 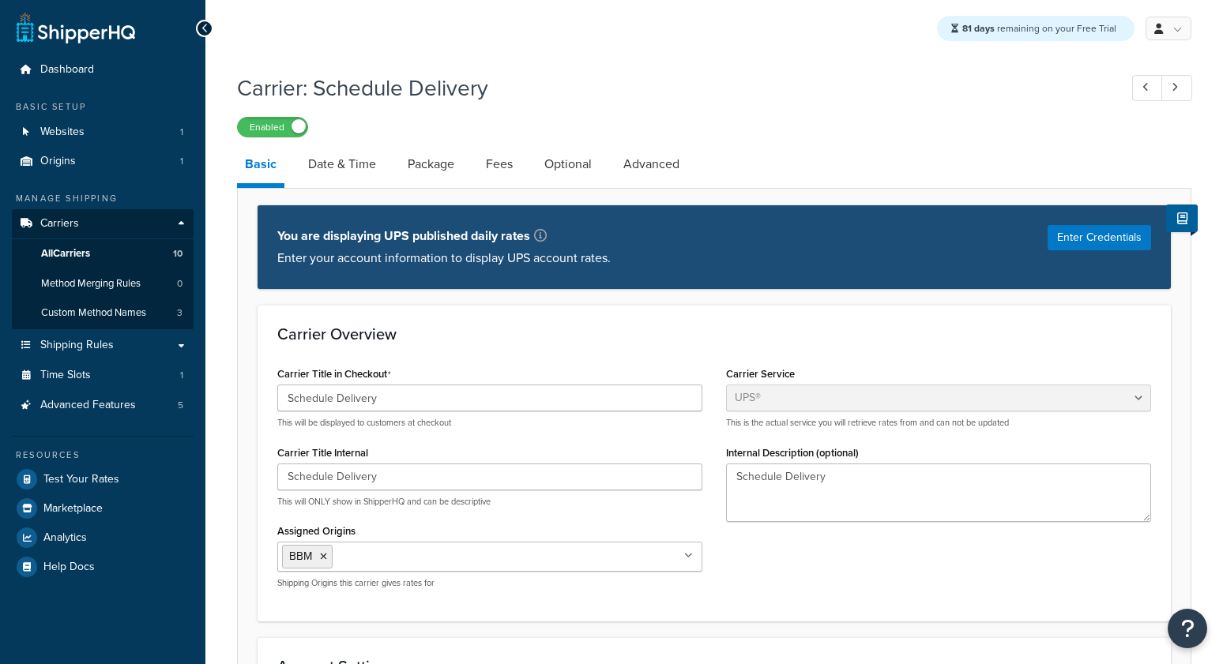 I want to click on h3: Carrier Overview, so click(x=714, y=334).